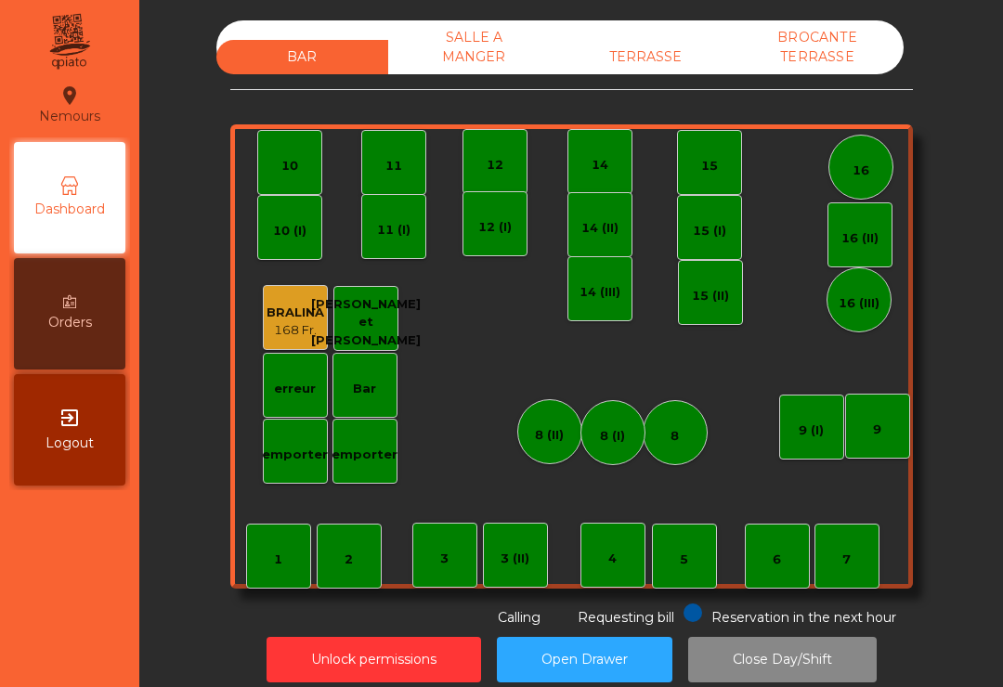 Image resolution: width=1003 pixels, height=687 pixels. What do you see at coordinates (876, 430) in the screenshot?
I see `div: 9` at bounding box center [876, 430].